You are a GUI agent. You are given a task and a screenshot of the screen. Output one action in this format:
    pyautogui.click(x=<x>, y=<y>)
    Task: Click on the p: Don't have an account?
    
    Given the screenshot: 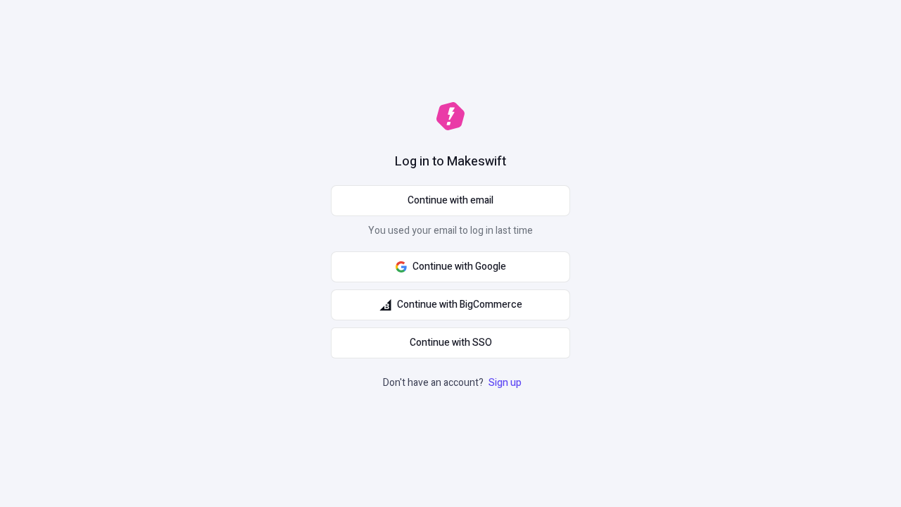 What is the action you would take?
    pyautogui.click(x=453, y=383)
    